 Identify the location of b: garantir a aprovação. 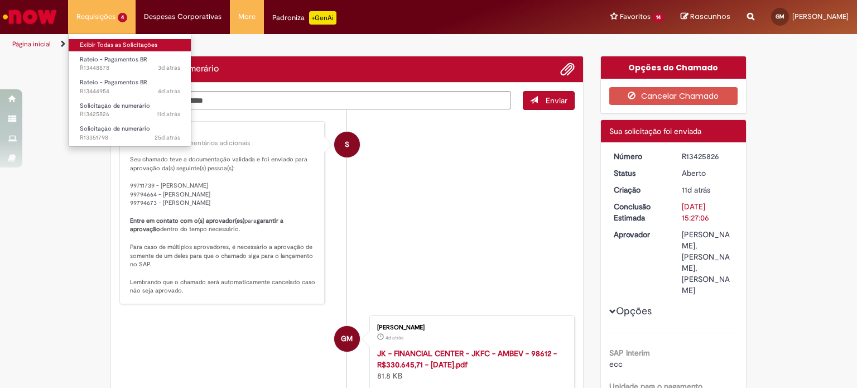
(208, 225).